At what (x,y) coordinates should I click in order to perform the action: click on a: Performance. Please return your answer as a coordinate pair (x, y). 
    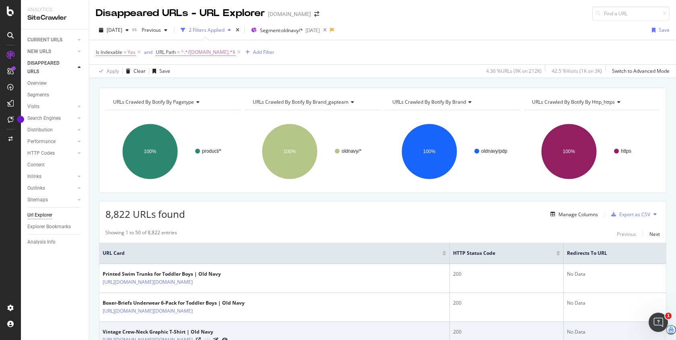
    Looking at the image, I should click on (51, 142).